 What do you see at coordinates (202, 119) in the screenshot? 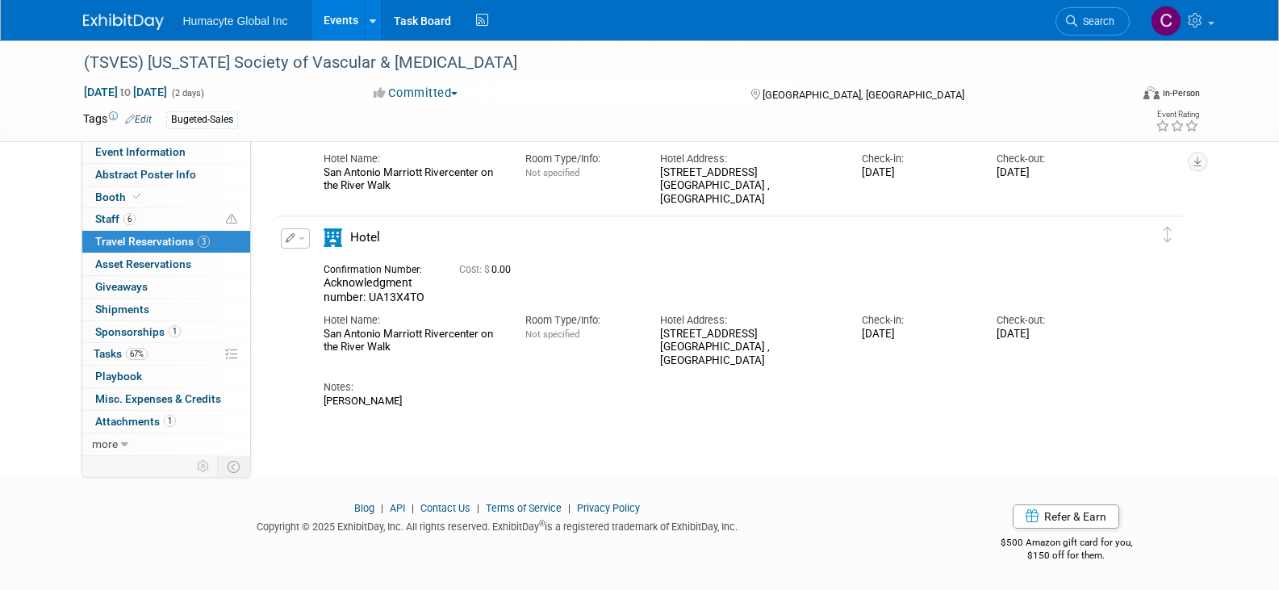
I see `div: Bugeted-Sales` at bounding box center [202, 119].